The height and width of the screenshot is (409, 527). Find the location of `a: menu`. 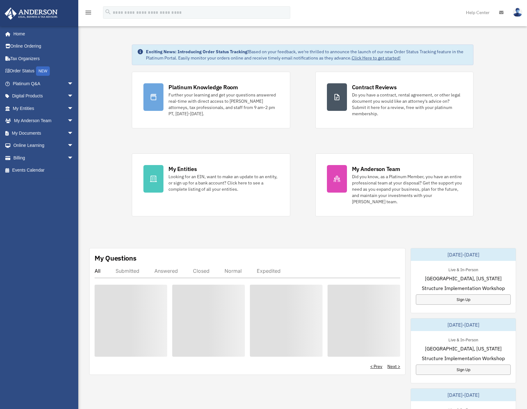

a: menu is located at coordinates (88, 13).